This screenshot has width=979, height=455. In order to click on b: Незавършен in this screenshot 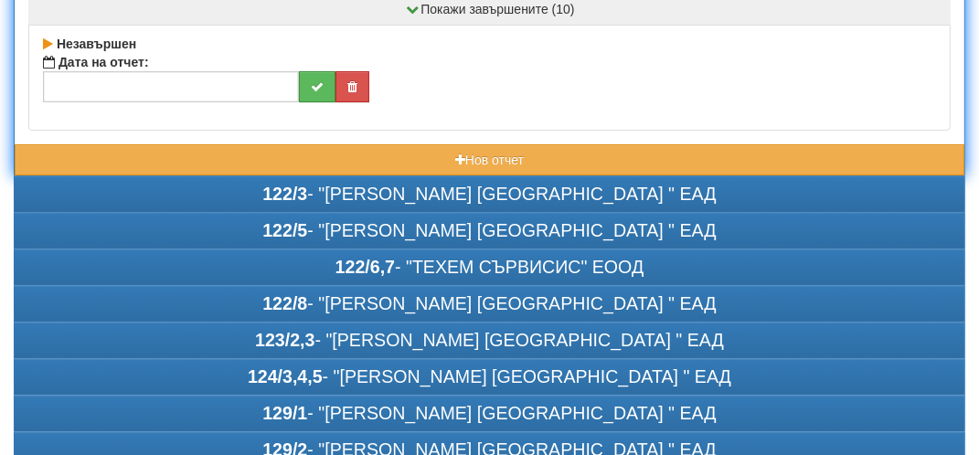, I will do `click(96, 44)`.